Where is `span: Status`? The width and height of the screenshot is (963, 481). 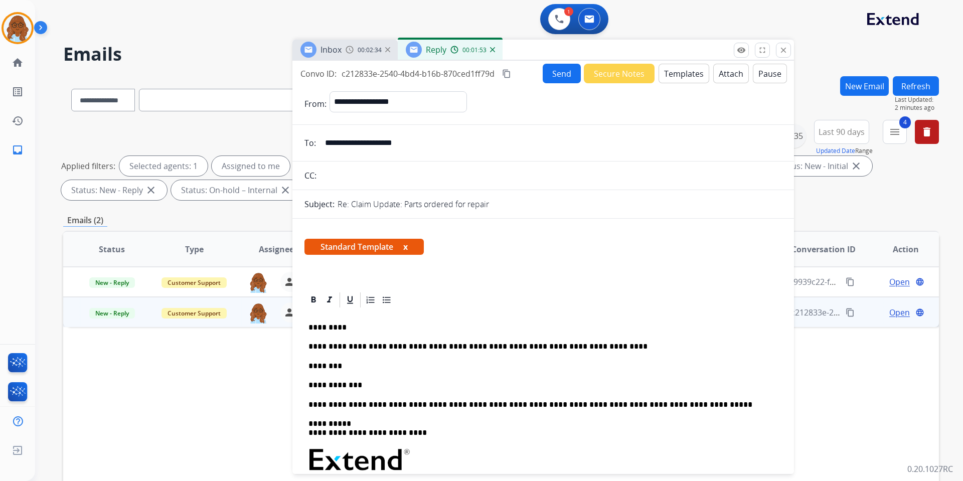
span: Status is located at coordinates (112, 249).